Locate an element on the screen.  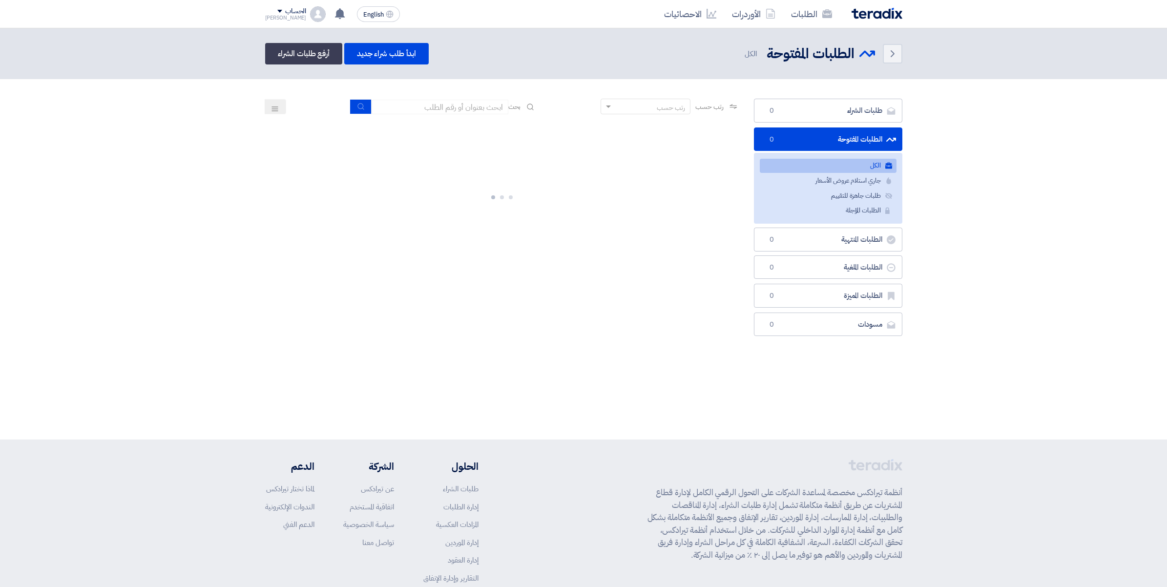
span: الكل is located at coordinates (751, 54).